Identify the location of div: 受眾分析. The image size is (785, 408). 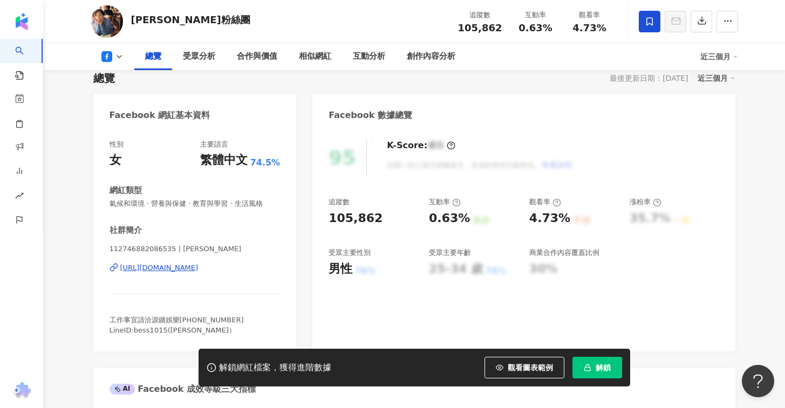
(199, 57).